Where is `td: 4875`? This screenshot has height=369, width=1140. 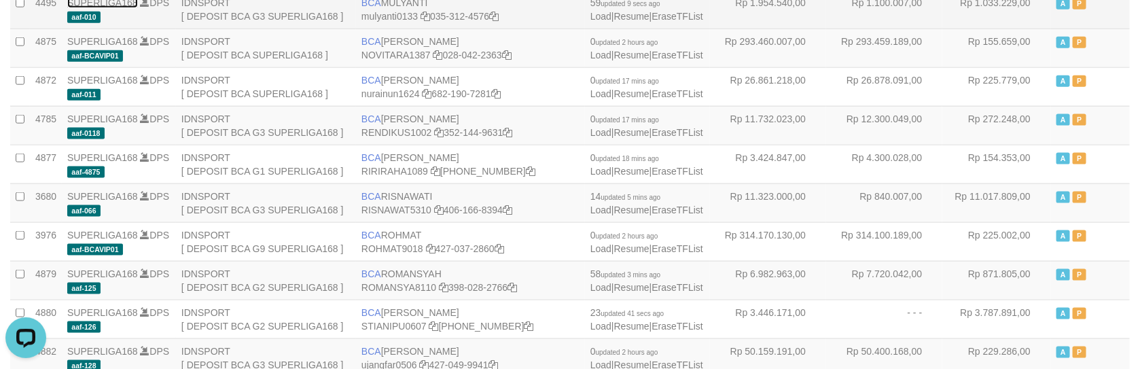
td: 4875 is located at coordinates (46, 48).